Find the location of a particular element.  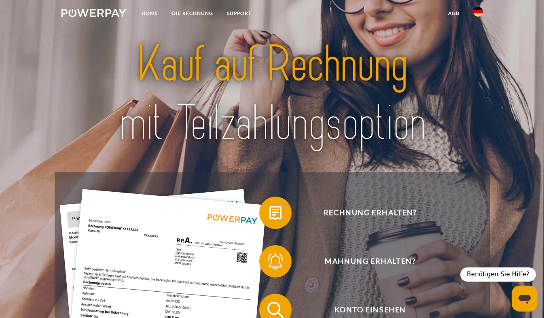

span: Rechnung erhalten? is located at coordinates (370, 213).